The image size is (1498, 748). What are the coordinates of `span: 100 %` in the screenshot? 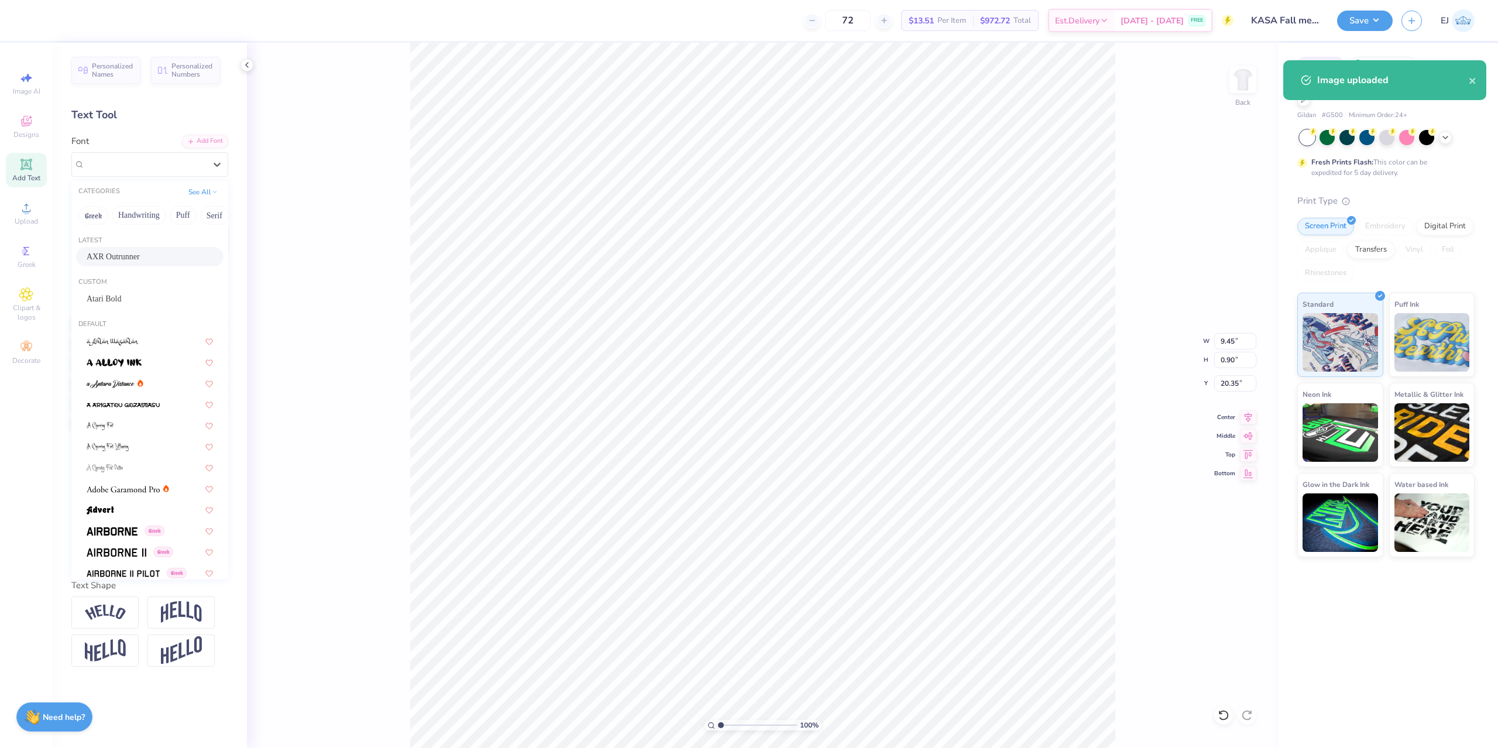 It's located at (809, 725).